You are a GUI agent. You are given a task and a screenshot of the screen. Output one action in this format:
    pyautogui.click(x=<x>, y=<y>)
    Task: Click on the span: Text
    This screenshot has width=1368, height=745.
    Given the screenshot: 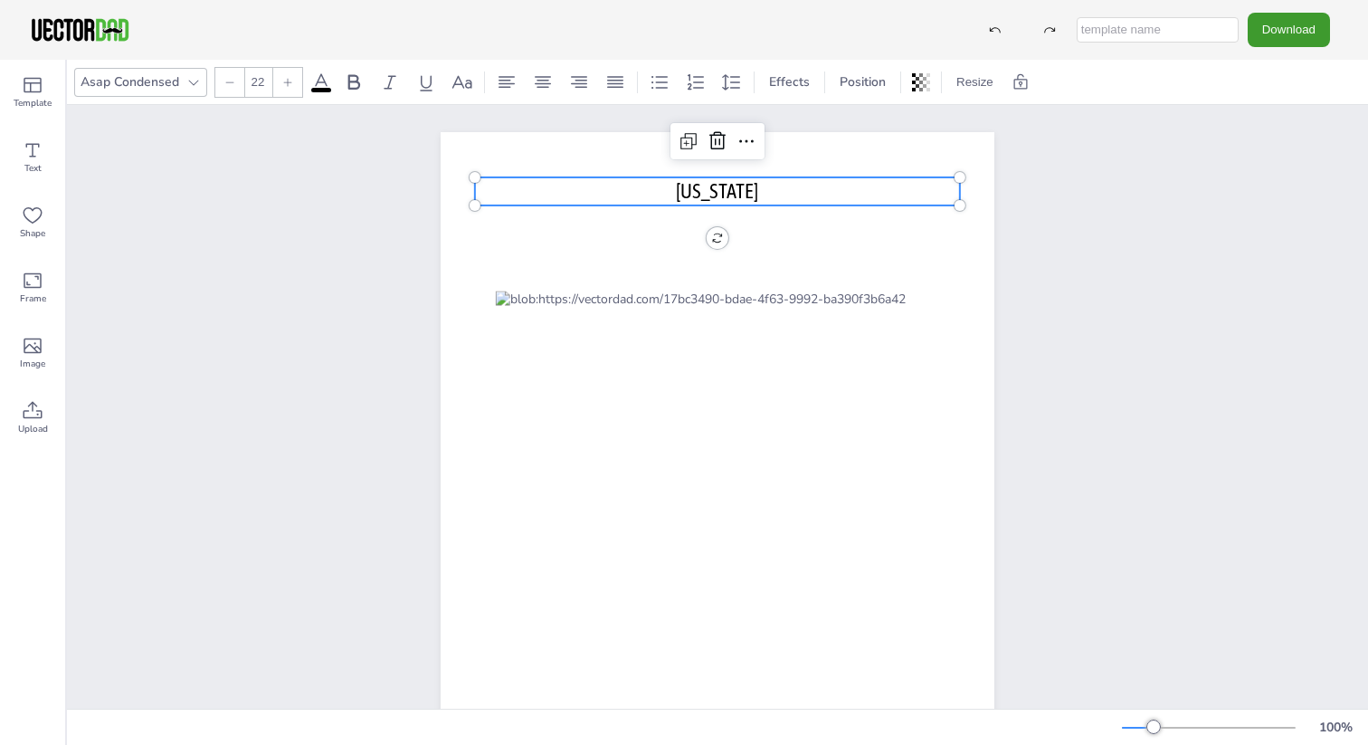 What is the action you would take?
    pyautogui.click(x=33, y=168)
    